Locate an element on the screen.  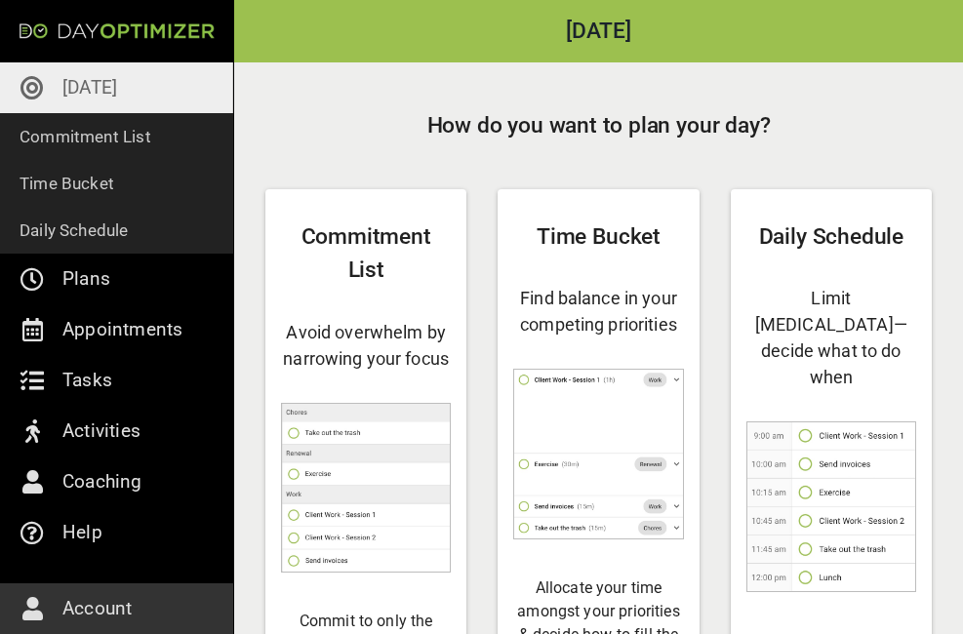
p: Time Bucket is located at coordinates (66, 183).